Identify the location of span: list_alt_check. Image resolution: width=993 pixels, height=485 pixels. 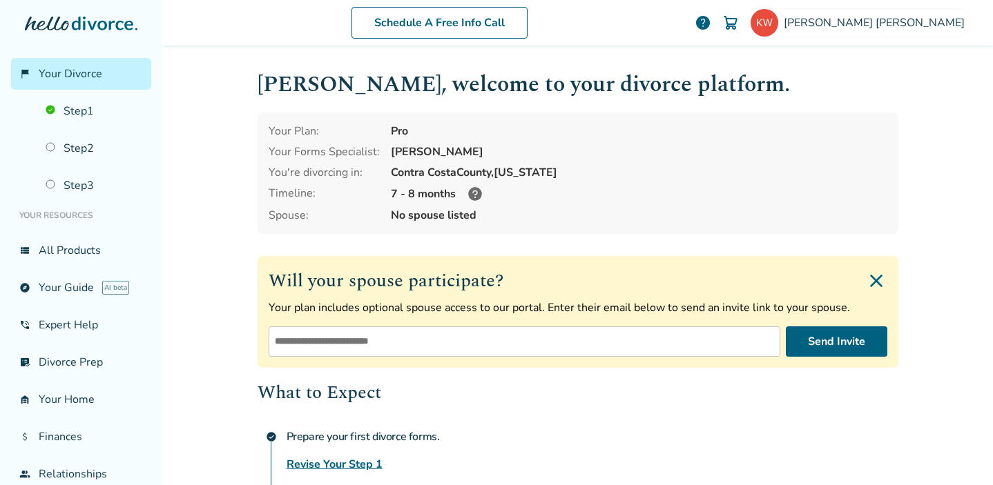
(25, 362).